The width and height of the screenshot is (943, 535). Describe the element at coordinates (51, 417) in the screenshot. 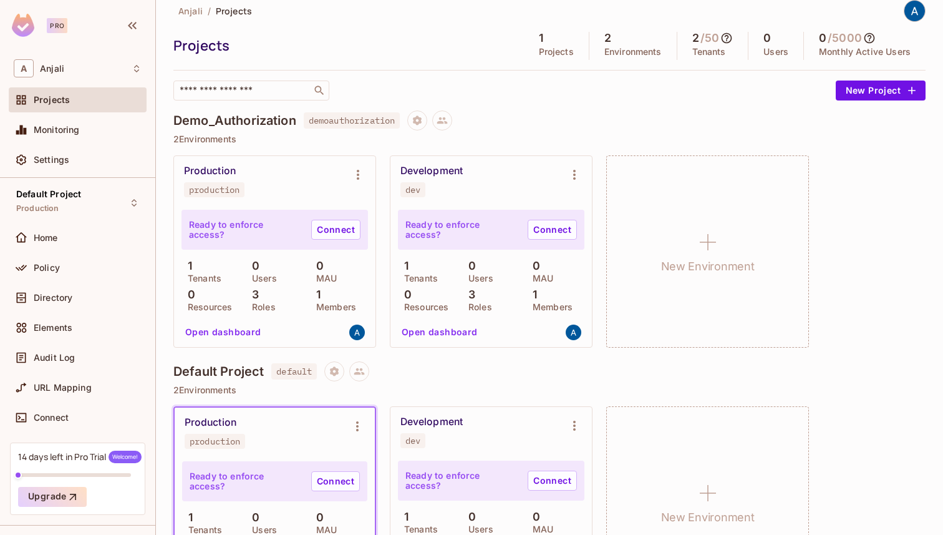

I see `span: Connect` at that location.